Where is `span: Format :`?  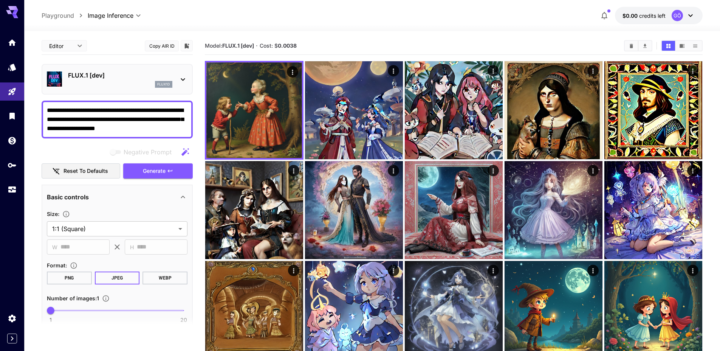 span: Format : is located at coordinates (57, 265).